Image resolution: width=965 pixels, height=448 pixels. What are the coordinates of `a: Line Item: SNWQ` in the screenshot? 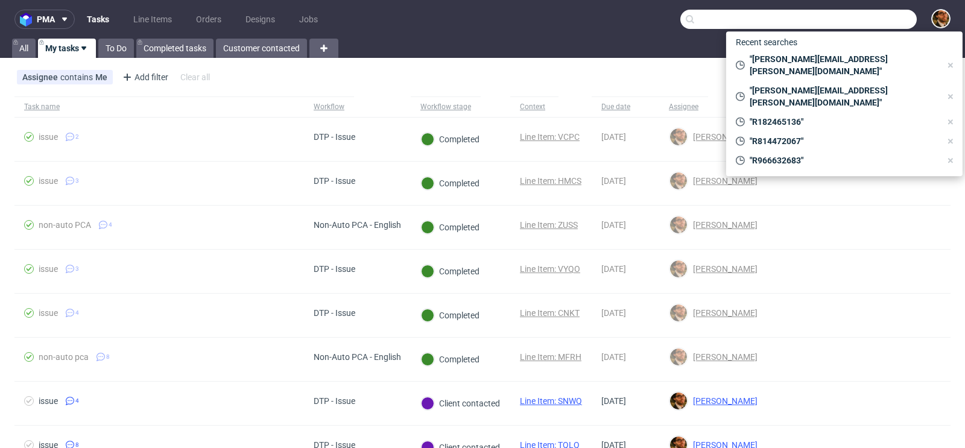 It's located at (551, 401).